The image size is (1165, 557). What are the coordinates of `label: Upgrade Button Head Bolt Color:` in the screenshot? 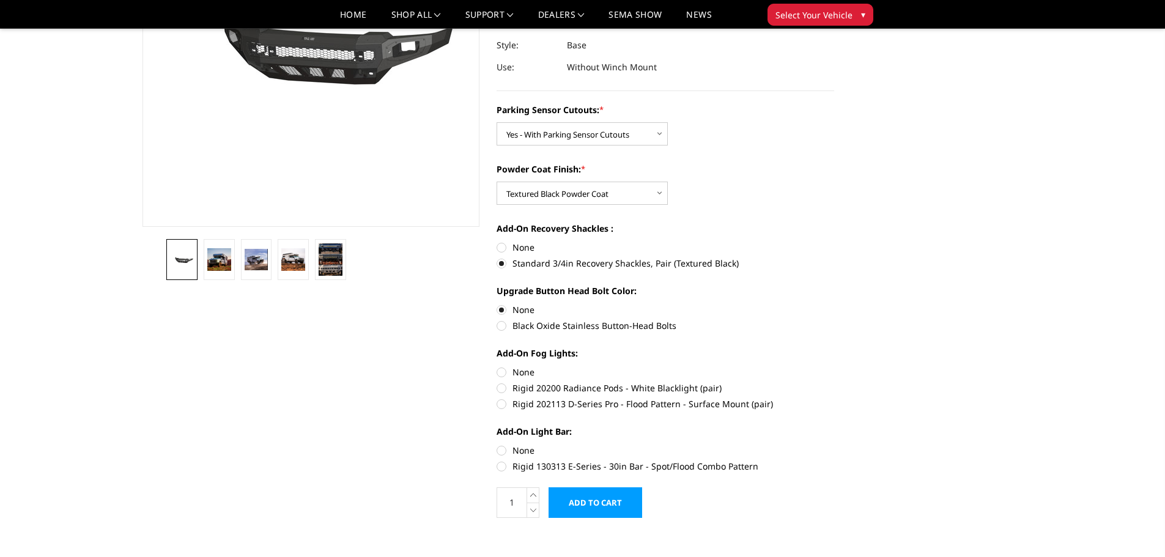 It's located at (665, 290).